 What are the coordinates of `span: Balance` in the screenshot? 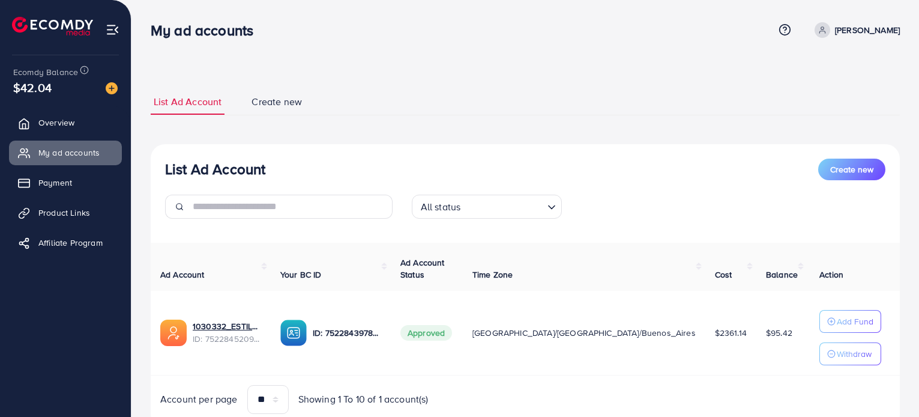 It's located at (781, 274).